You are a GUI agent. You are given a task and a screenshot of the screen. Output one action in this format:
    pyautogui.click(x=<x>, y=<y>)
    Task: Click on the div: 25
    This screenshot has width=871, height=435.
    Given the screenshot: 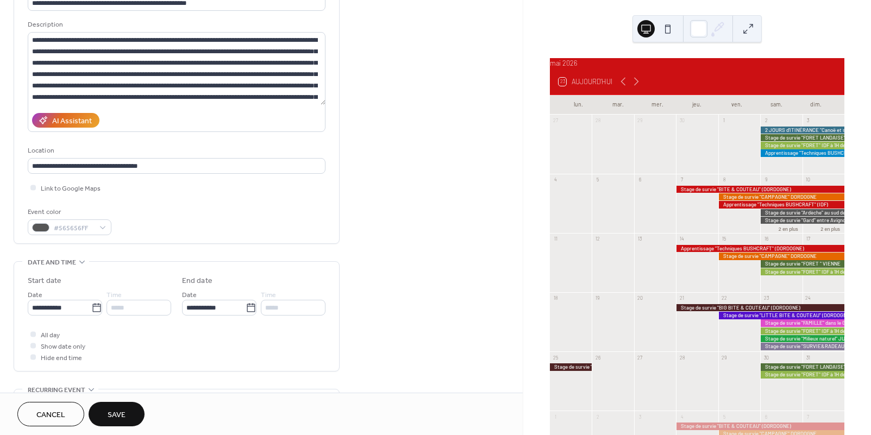 What is the action you would take?
    pyautogui.click(x=556, y=357)
    